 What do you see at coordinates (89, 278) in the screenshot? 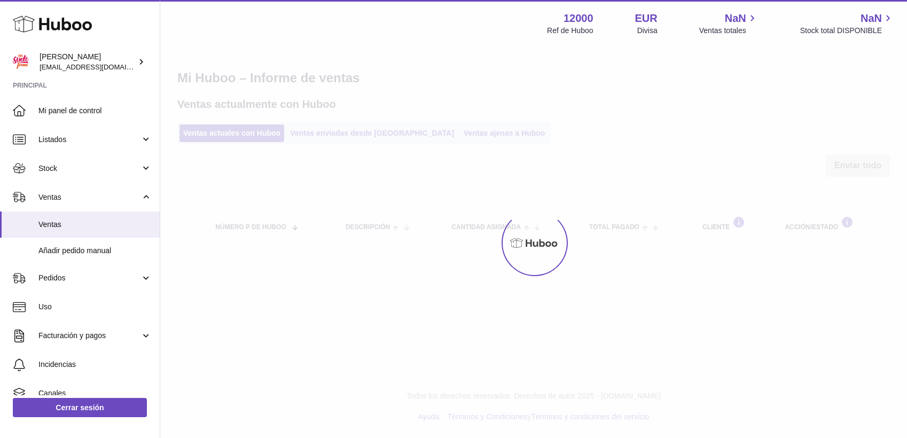
I see `span: Pedidos` at bounding box center [89, 278].